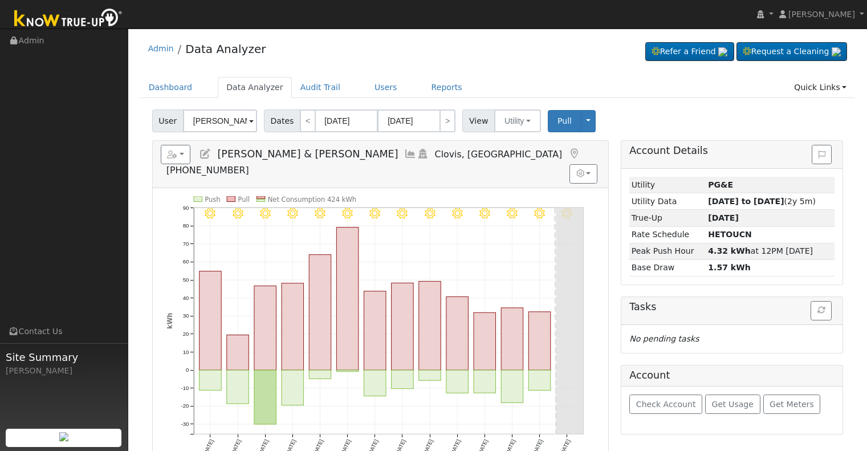  What do you see at coordinates (292, 213) in the screenshot?
I see `i: 8/31 - Clear` at bounding box center [292, 213].